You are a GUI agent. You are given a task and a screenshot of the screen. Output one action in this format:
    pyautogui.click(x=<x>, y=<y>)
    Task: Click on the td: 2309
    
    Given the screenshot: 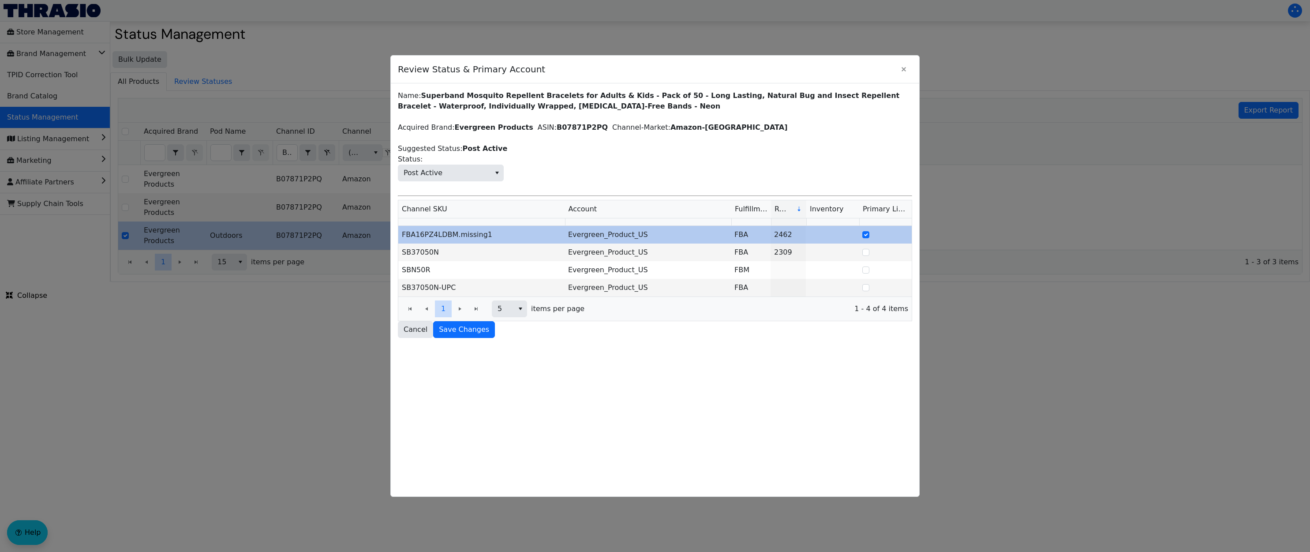 What is the action you would take?
    pyautogui.click(x=788, y=252)
    